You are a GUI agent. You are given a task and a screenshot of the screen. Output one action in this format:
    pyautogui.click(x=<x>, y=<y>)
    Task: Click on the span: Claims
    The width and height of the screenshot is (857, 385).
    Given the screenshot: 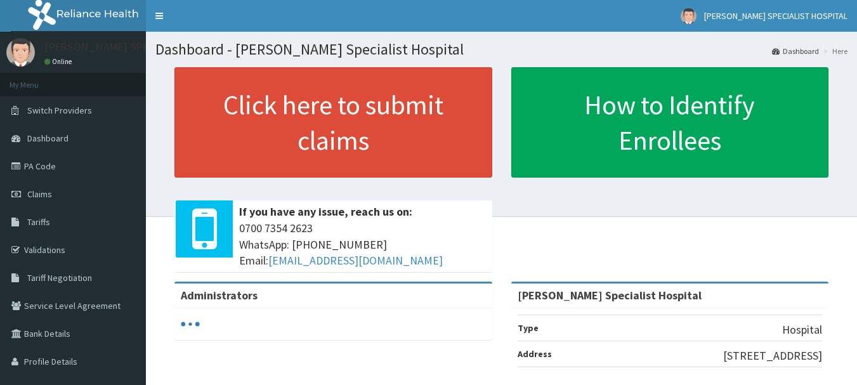 What is the action you would take?
    pyautogui.click(x=39, y=194)
    